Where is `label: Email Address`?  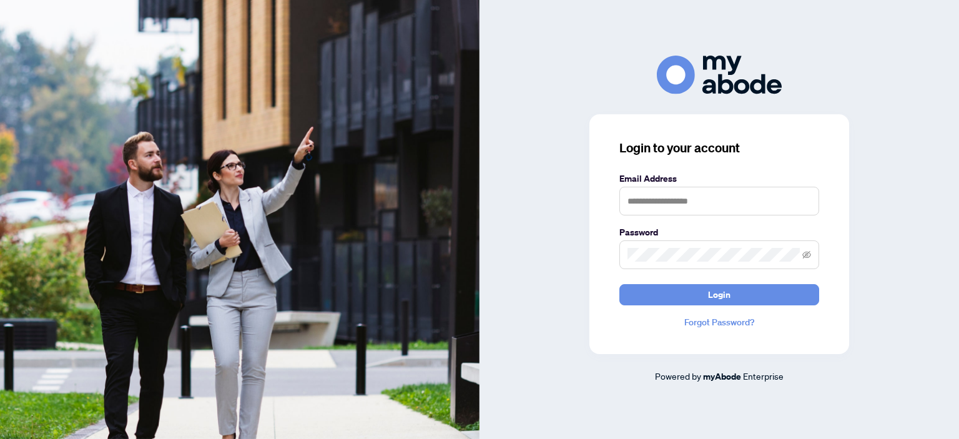 label: Email Address is located at coordinates (719, 179).